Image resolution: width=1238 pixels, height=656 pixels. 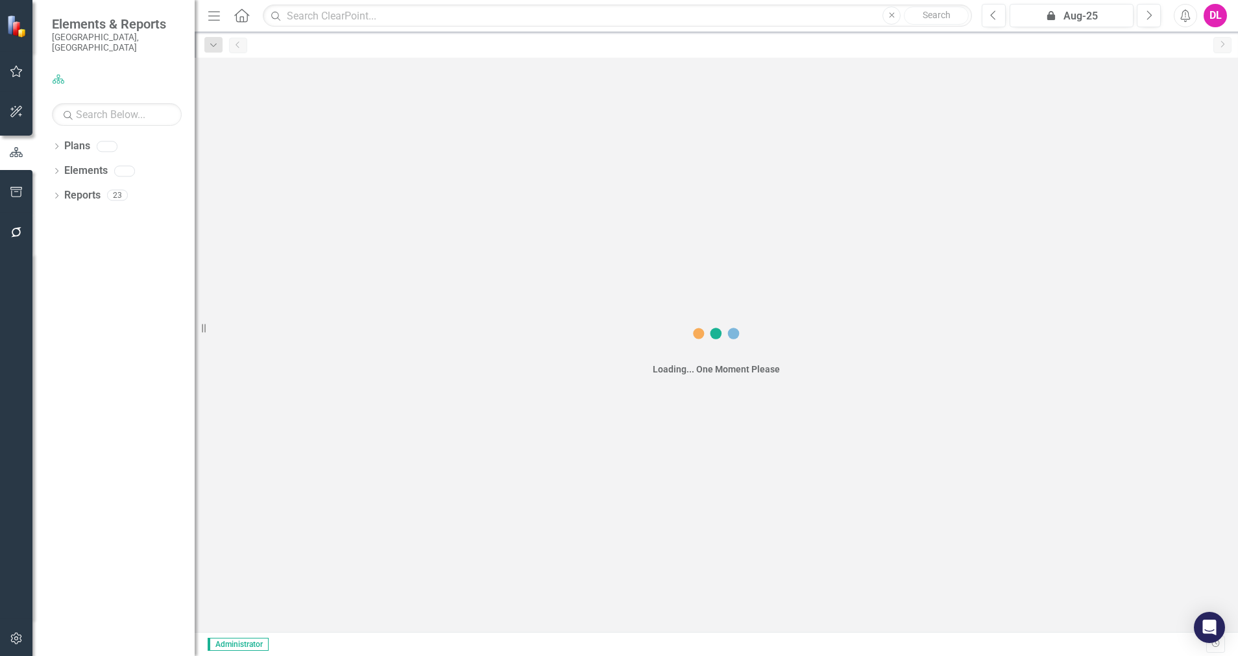 I want to click on span: Search, so click(x=936, y=15).